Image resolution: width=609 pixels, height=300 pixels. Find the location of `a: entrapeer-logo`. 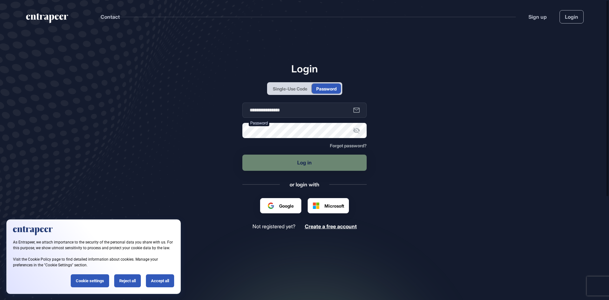

a: entrapeer-logo is located at coordinates (47, 19).